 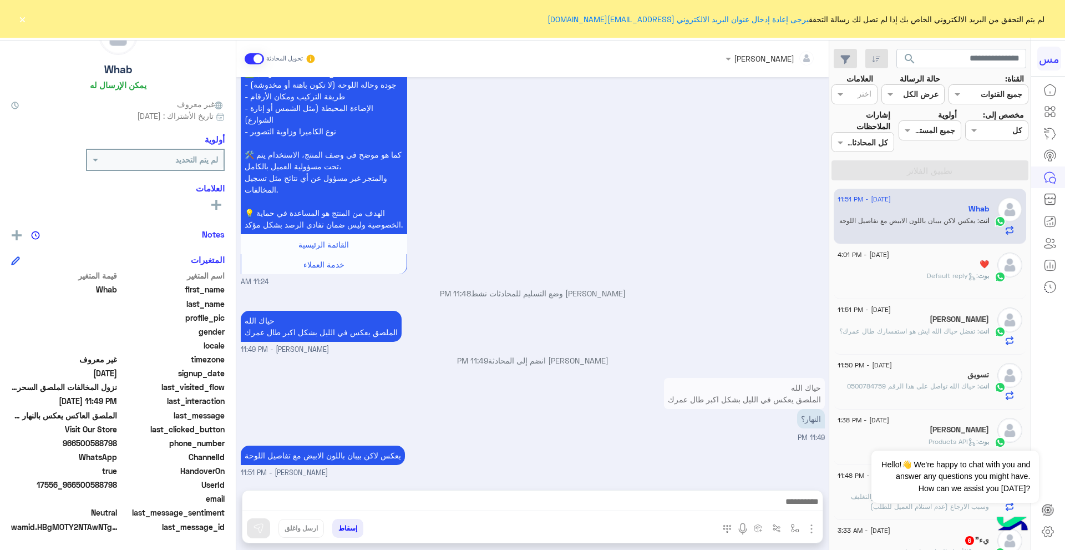 I want to click on span: 11:48 PM, so click(x=456, y=293).